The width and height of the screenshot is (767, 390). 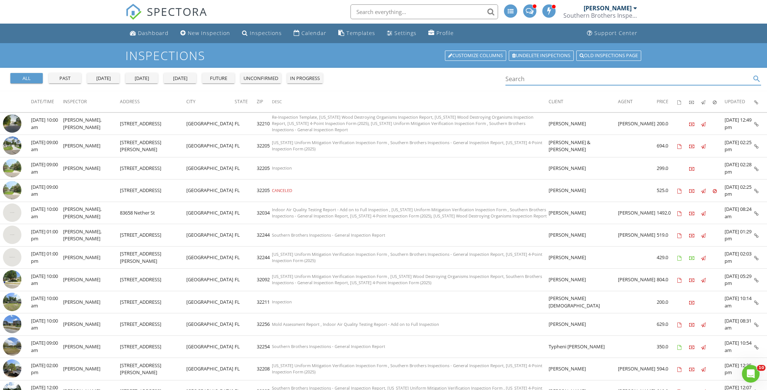 What do you see at coordinates (667, 168) in the screenshot?
I see `td: 299.0` at bounding box center [667, 168].